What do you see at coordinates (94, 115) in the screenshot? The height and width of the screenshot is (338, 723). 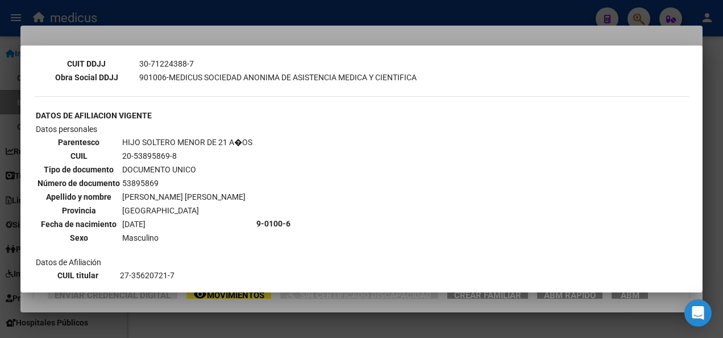 I see `b: DATOS DE AFILIACION VIGENTE` at bounding box center [94, 115].